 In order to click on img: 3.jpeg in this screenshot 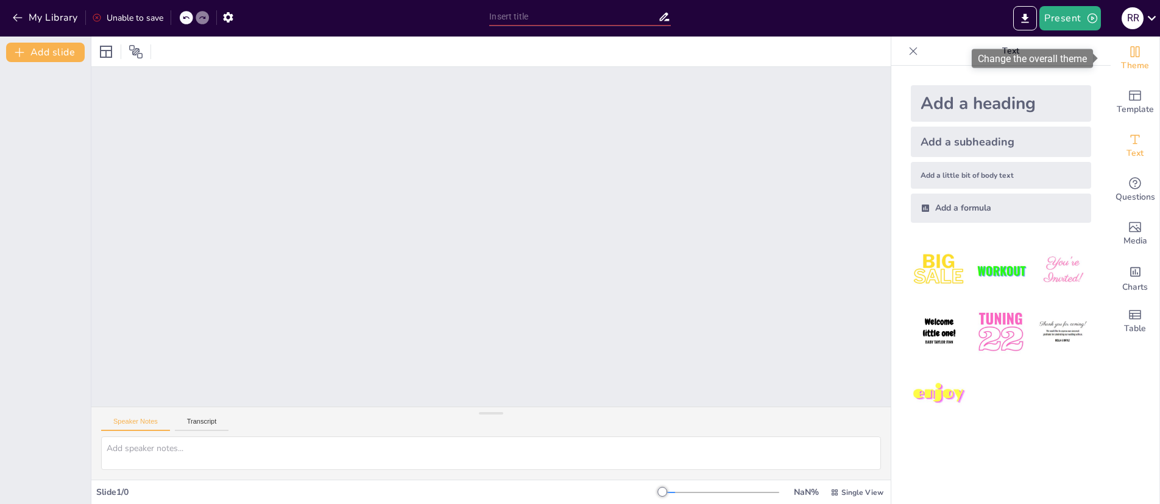, I will do `click(1062, 270)`.